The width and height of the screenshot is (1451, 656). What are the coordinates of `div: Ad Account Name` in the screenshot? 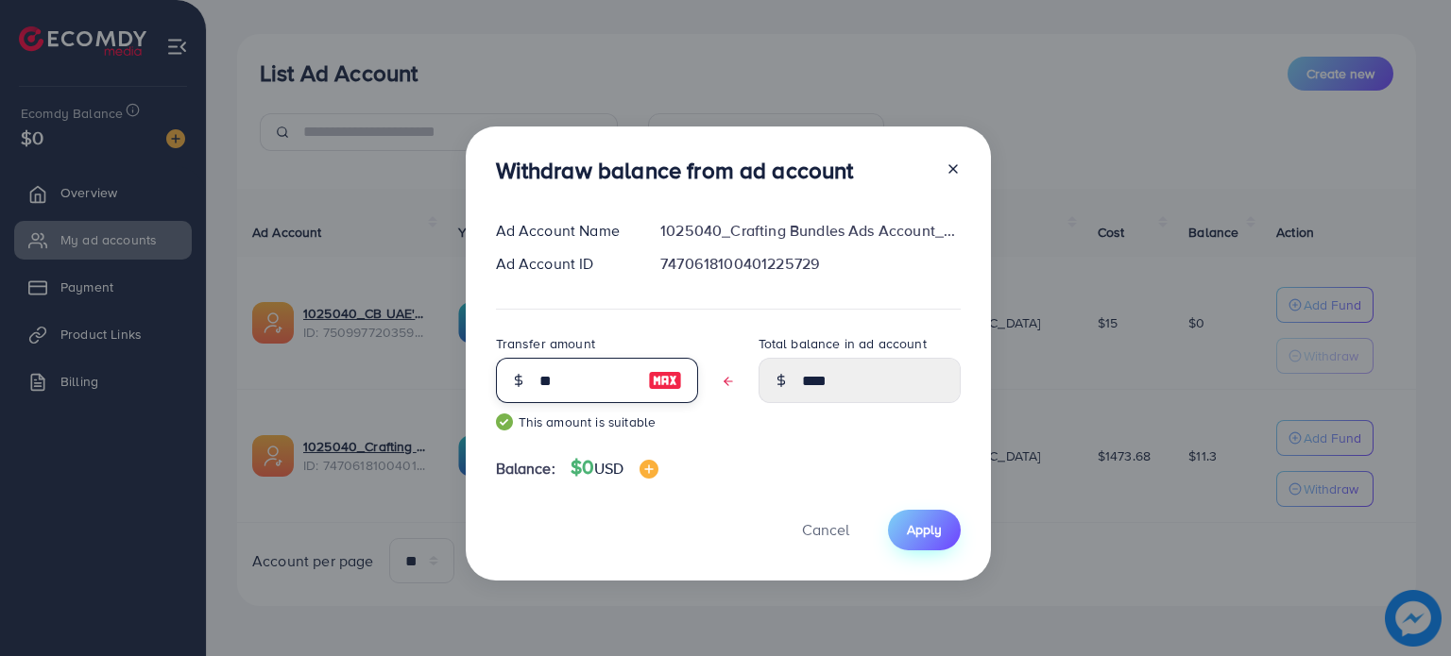 It's located at (563, 230).